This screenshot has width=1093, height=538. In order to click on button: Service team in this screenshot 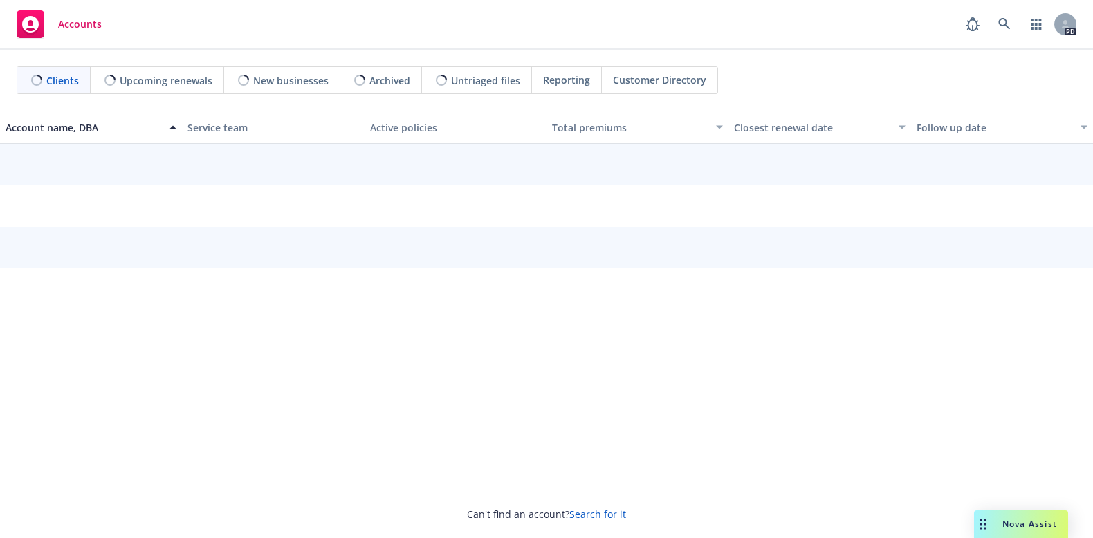, I will do `click(273, 127)`.